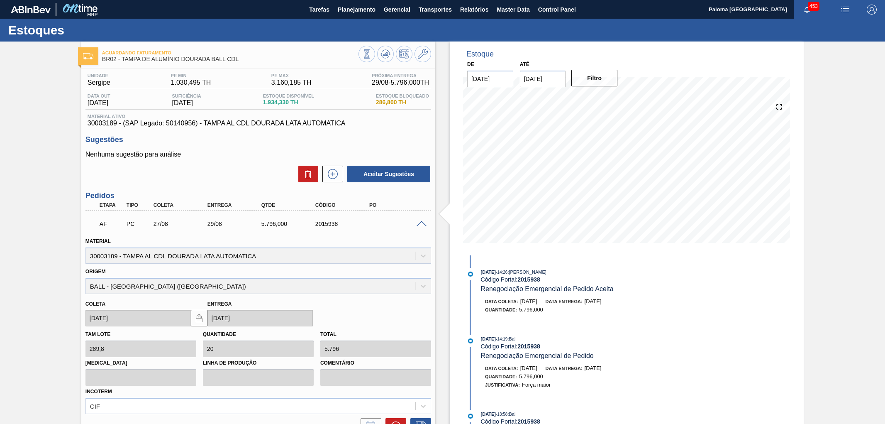 This screenshot has width=885, height=424. What do you see at coordinates (31, 10) in the screenshot?
I see `img: TNhmsLtSVTkK8tSr43FrP2fwEKptu5GPRR3wAAAABJRU5ErkJggg==` at bounding box center [31, 10].